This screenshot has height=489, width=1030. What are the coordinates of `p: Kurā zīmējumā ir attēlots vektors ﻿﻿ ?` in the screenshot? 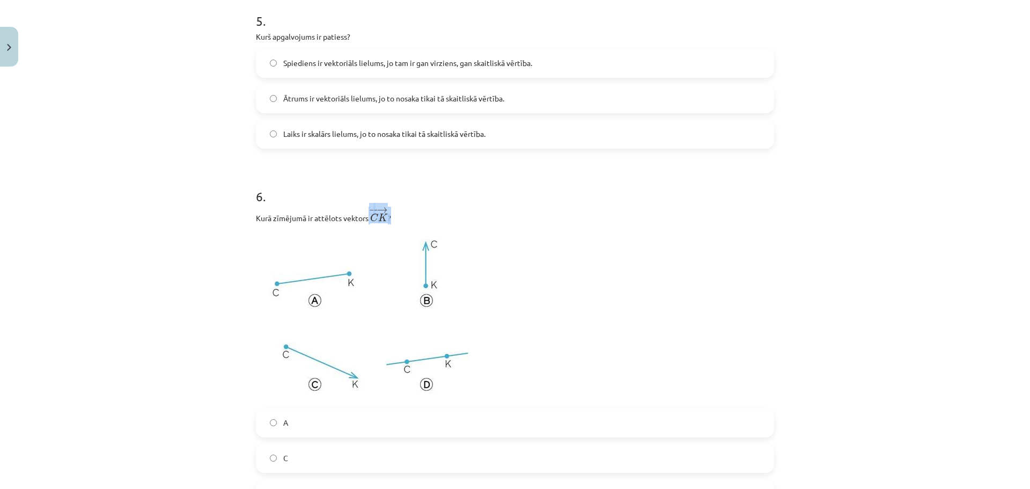 It's located at (515, 215).